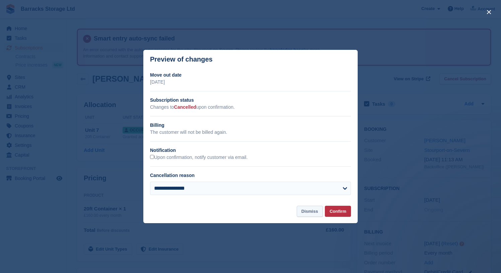  What do you see at coordinates (310, 211) in the screenshot?
I see `button: Dismiss` at bounding box center [310, 211].